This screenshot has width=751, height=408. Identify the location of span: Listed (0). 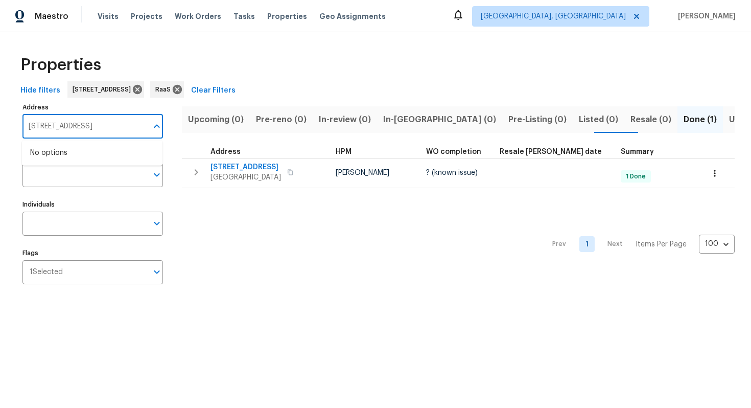
(598, 120).